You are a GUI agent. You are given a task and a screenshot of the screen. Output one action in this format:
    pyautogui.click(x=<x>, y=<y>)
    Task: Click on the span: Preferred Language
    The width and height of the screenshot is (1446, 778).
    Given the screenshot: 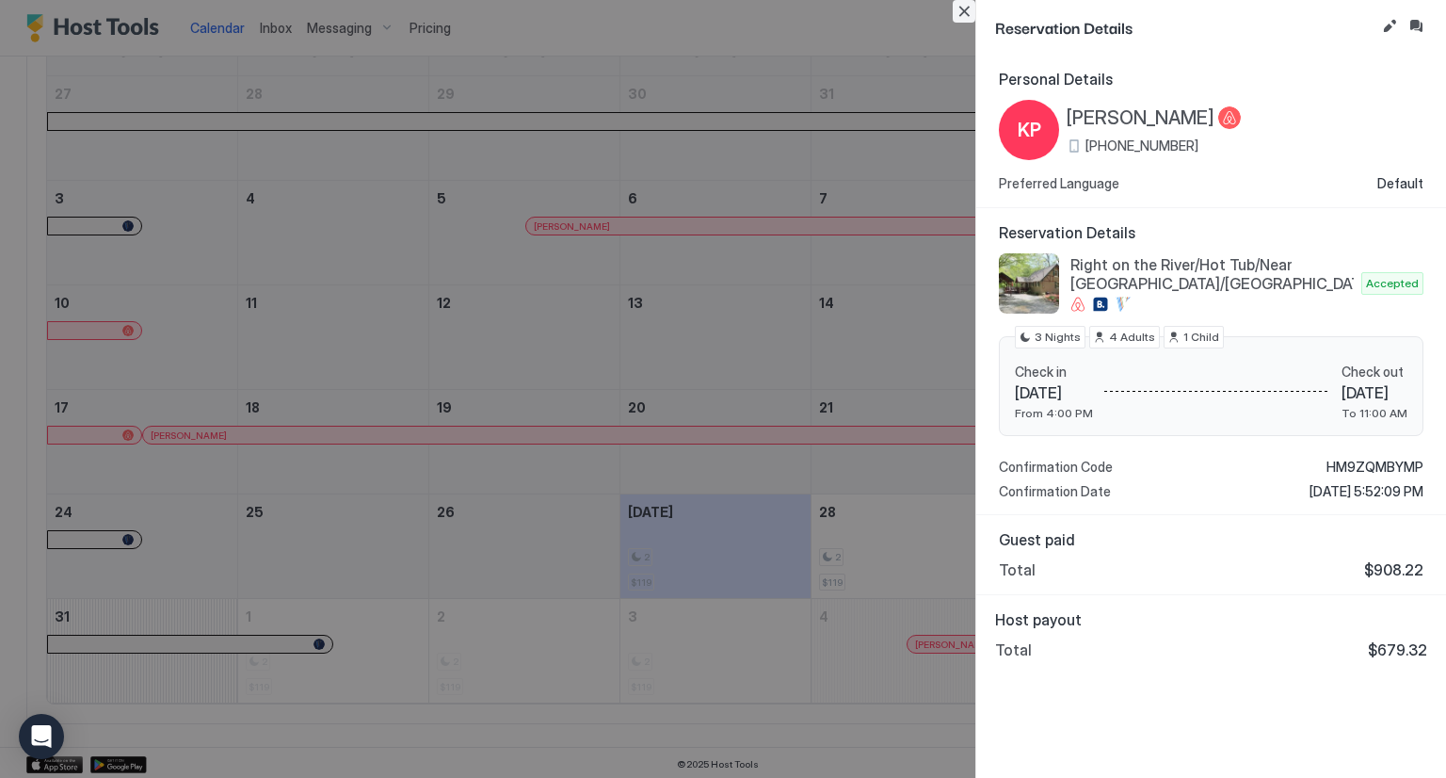 What is the action you would take?
    pyautogui.click(x=1059, y=184)
    